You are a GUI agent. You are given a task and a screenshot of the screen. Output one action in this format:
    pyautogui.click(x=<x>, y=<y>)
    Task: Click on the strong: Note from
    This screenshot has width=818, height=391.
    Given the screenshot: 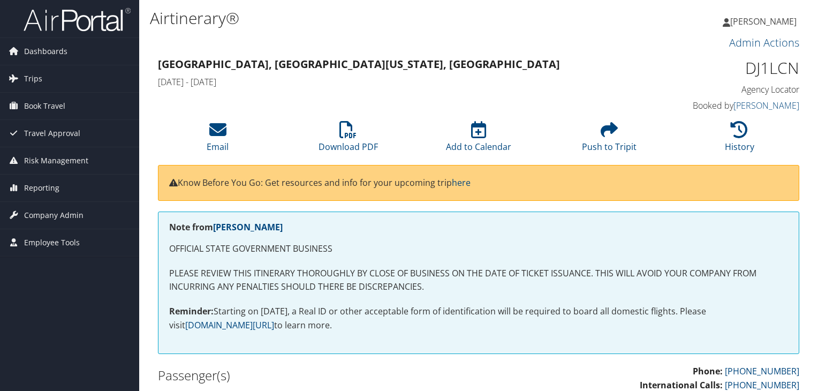 What is the action you would take?
    pyautogui.click(x=226, y=227)
    